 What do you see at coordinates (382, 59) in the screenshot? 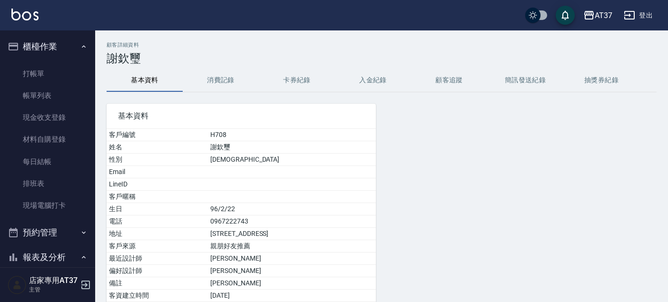
I see `h3: 謝欽璽` at bounding box center [382, 59].